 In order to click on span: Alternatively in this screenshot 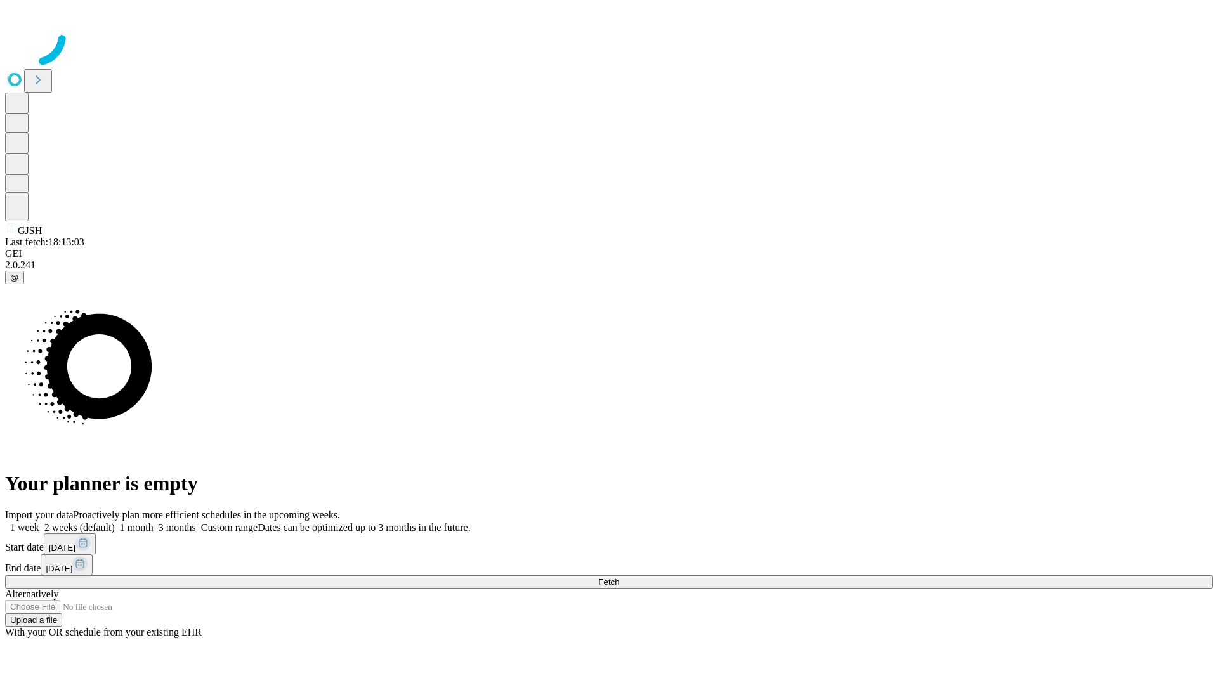, I will do `click(32, 594)`.